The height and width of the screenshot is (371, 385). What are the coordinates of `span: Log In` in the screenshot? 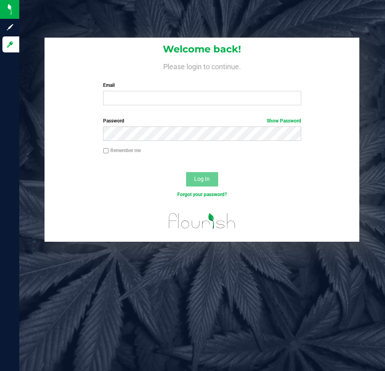 It's located at (201, 179).